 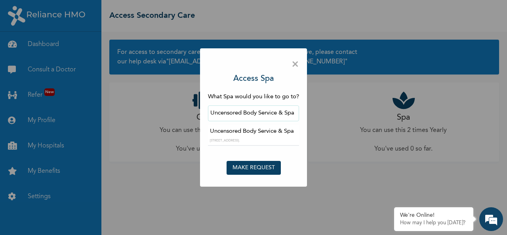 What do you see at coordinates (254, 97) in the screenshot?
I see `span: What Spa would you like to go to?` at bounding box center [254, 97].